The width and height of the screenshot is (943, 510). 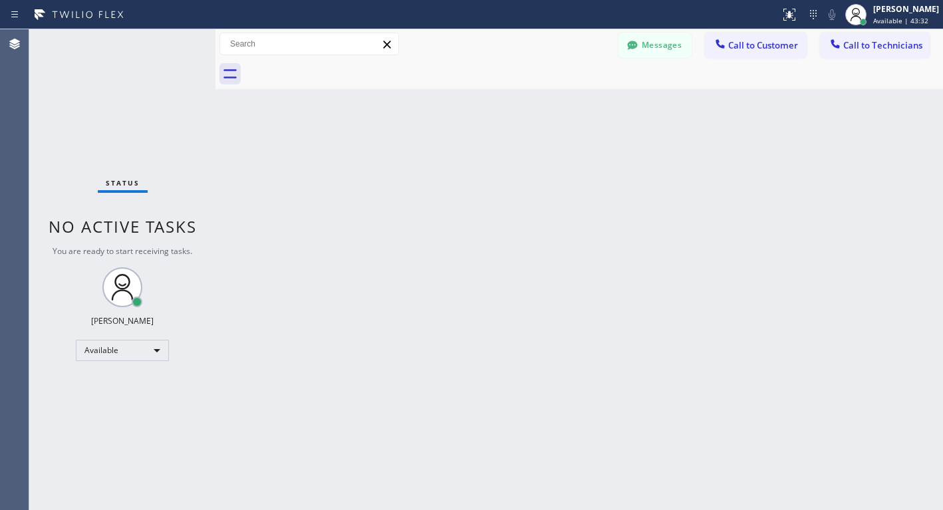 What do you see at coordinates (122, 350) in the screenshot?
I see `div: Available` at bounding box center [122, 350].